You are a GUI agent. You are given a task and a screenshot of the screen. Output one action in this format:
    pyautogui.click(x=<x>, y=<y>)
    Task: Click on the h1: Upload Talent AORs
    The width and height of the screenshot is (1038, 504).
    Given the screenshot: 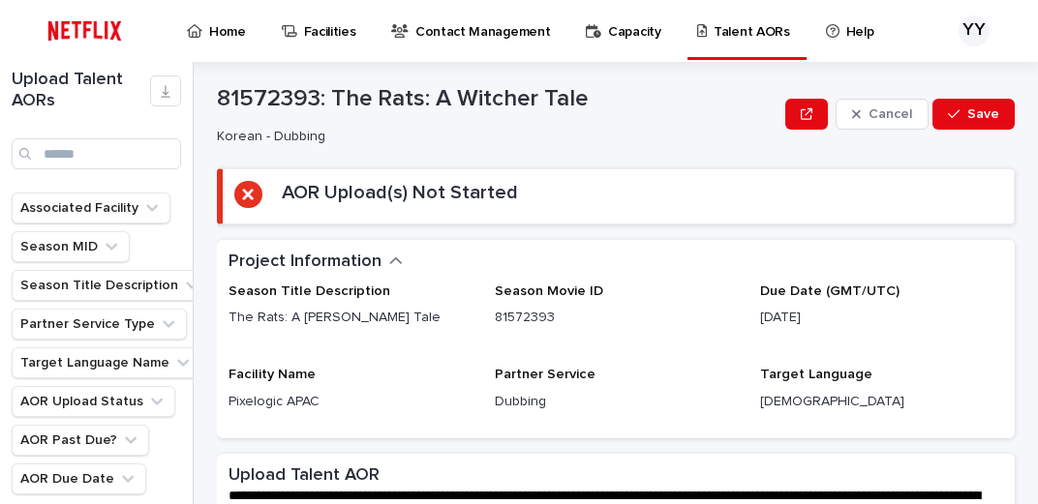 What is the action you would take?
    pyautogui.click(x=80, y=90)
    